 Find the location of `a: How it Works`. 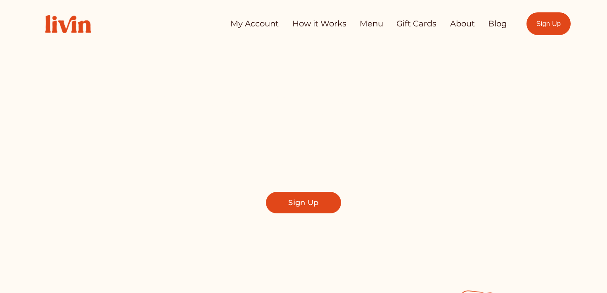

a: How it Works is located at coordinates (319, 24).